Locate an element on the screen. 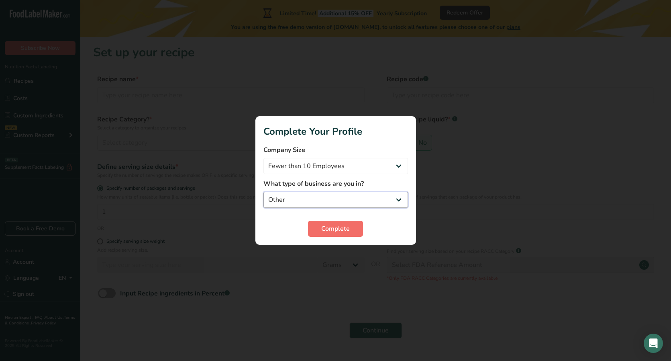 Image resolution: width=671 pixels, height=361 pixels. div: Open Intercom Messenger is located at coordinates (654, 343).